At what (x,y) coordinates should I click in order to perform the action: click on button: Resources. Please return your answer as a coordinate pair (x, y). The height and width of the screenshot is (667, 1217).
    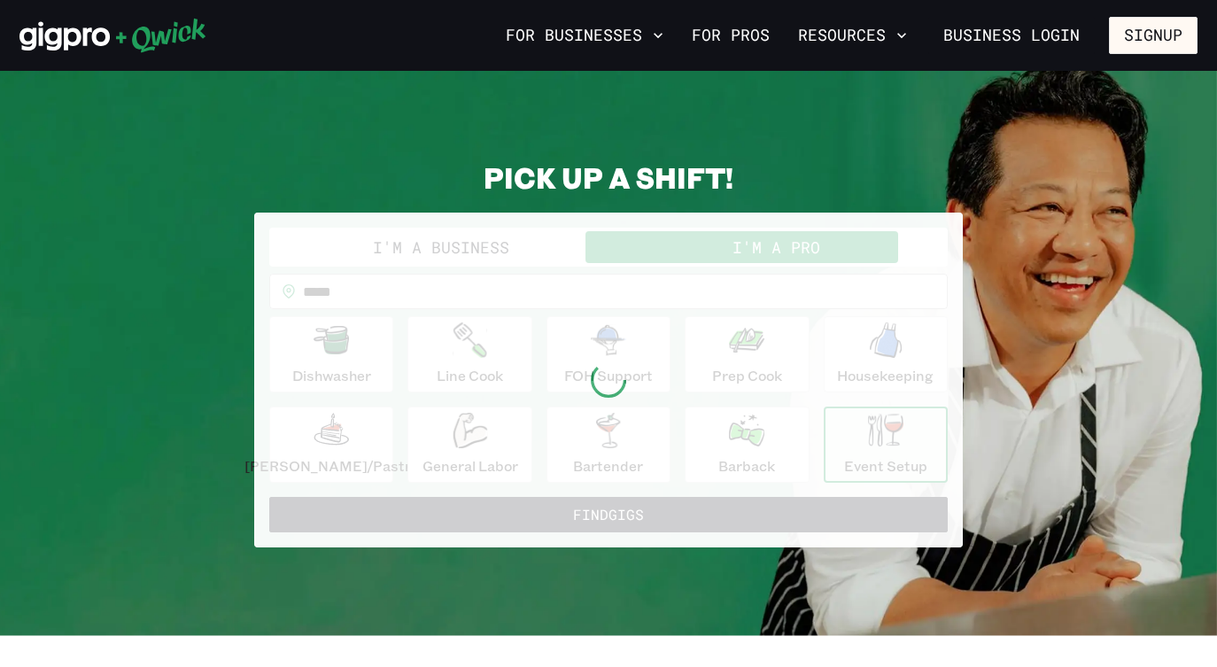
    Looking at the image, I should click on (852, 35).